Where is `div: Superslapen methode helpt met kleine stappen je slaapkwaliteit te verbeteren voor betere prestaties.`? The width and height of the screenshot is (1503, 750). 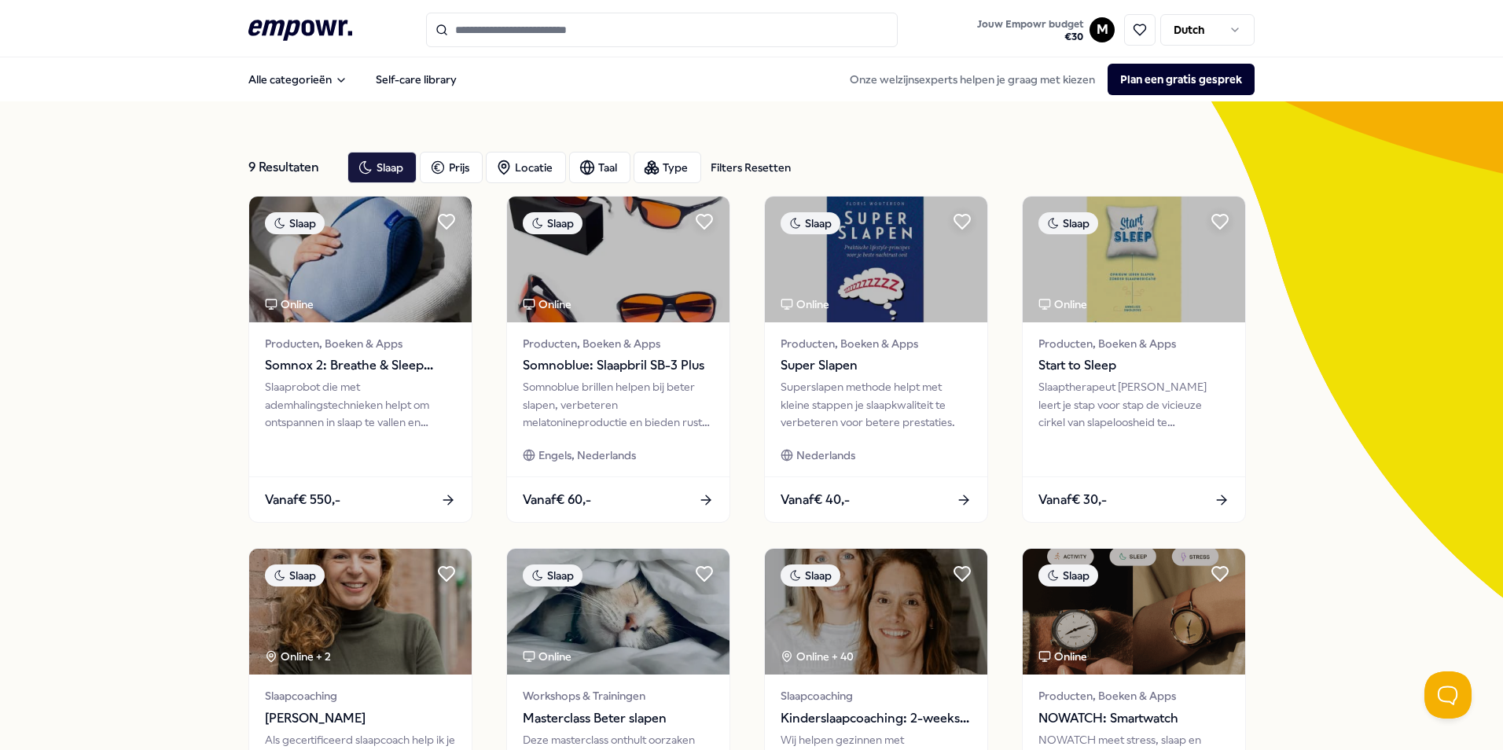
div: Superslapen methode helpt met kleine stappen je slaapkwaliteit te verbeteren voor betere prestaties. is located at coordinates (876, 404).